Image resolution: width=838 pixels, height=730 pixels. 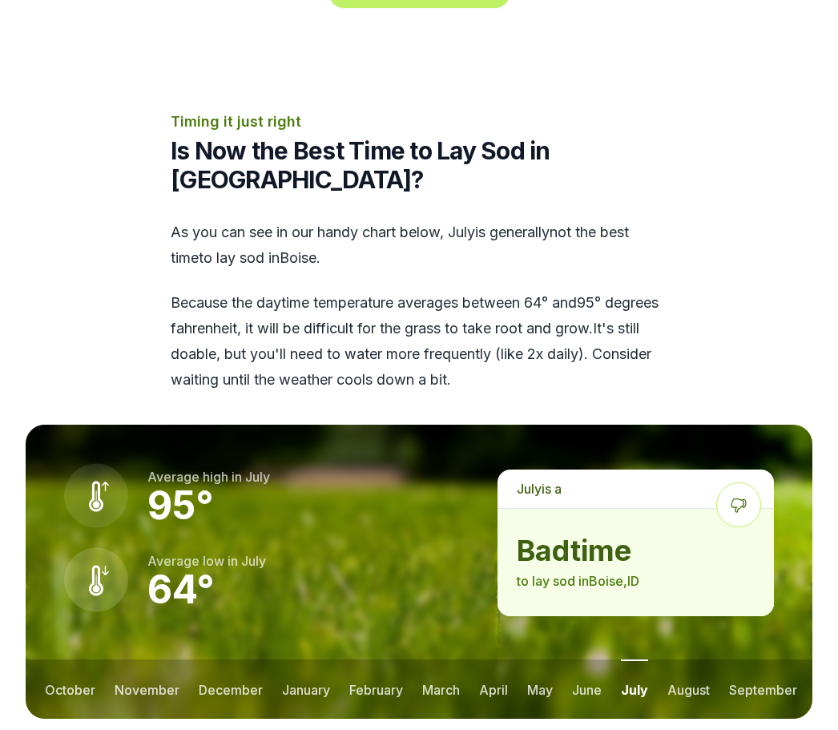 I want to click on p: Average high in, so click(x=208, y=477).